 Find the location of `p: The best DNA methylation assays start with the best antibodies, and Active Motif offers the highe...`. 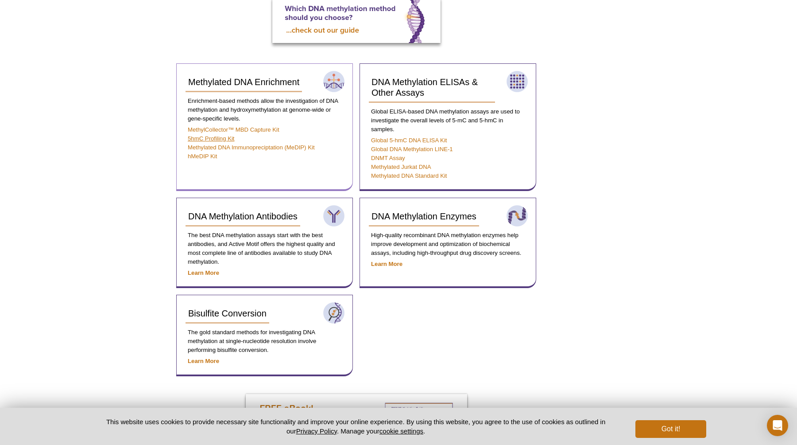

p: The best DNA methylation assays start with the best antibodies, and Active Motif offers the highe... is located at coordinates (264, 248).